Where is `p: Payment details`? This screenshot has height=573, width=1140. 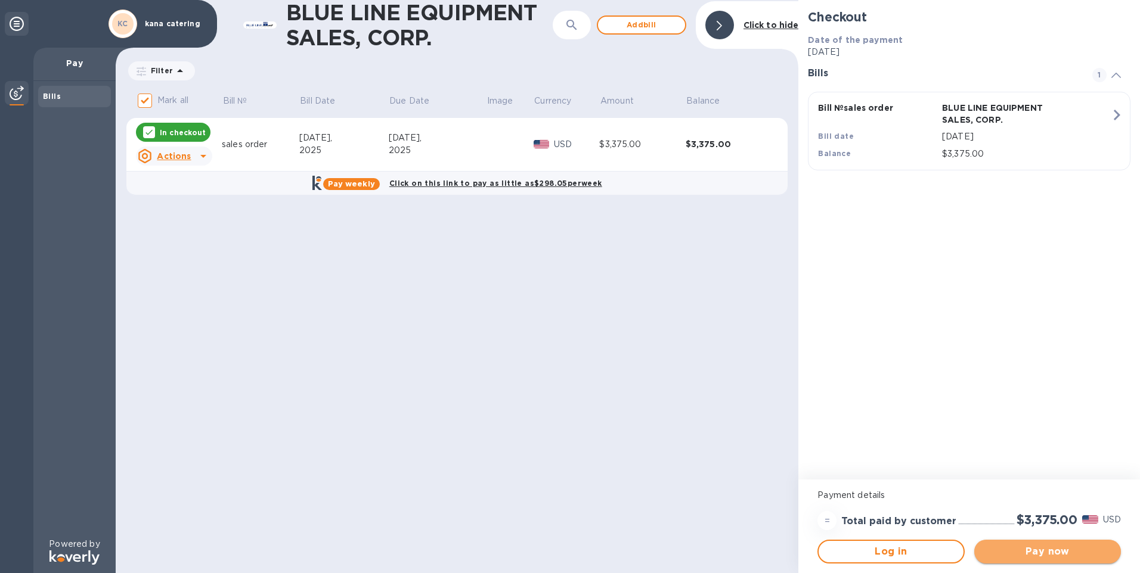
p: Payment details is located at coordinates (969, 495).